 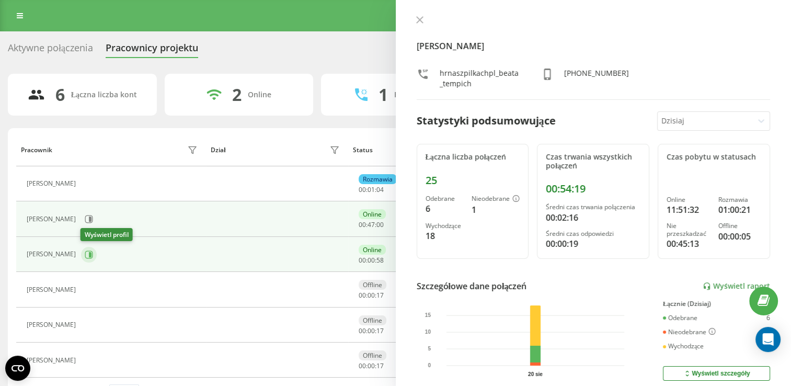 What do you see at coordinates (371, 189) in the screenshot?
I see `span: 01` at bounding box center [371, 189].